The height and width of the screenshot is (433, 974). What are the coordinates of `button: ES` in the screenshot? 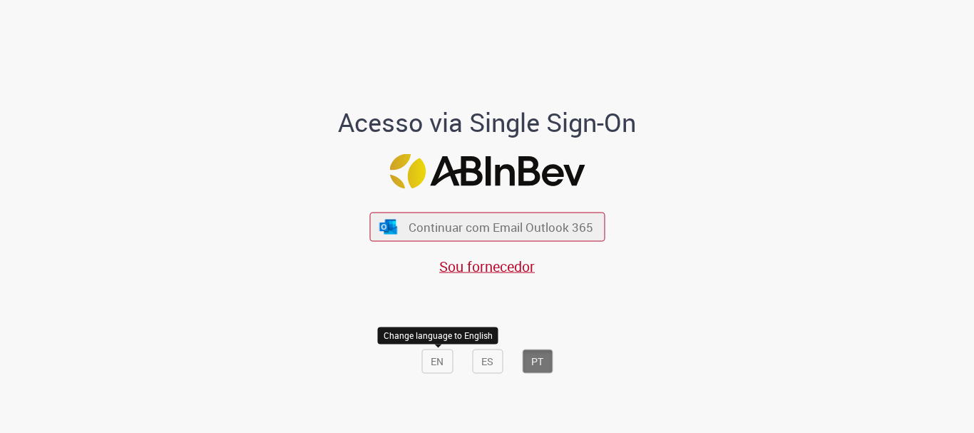 It's located at (487, 361).